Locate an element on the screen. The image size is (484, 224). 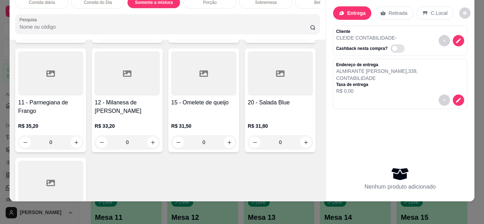
h4: 11 - Parmegiana de Frango is located at coordinates (51, 107).